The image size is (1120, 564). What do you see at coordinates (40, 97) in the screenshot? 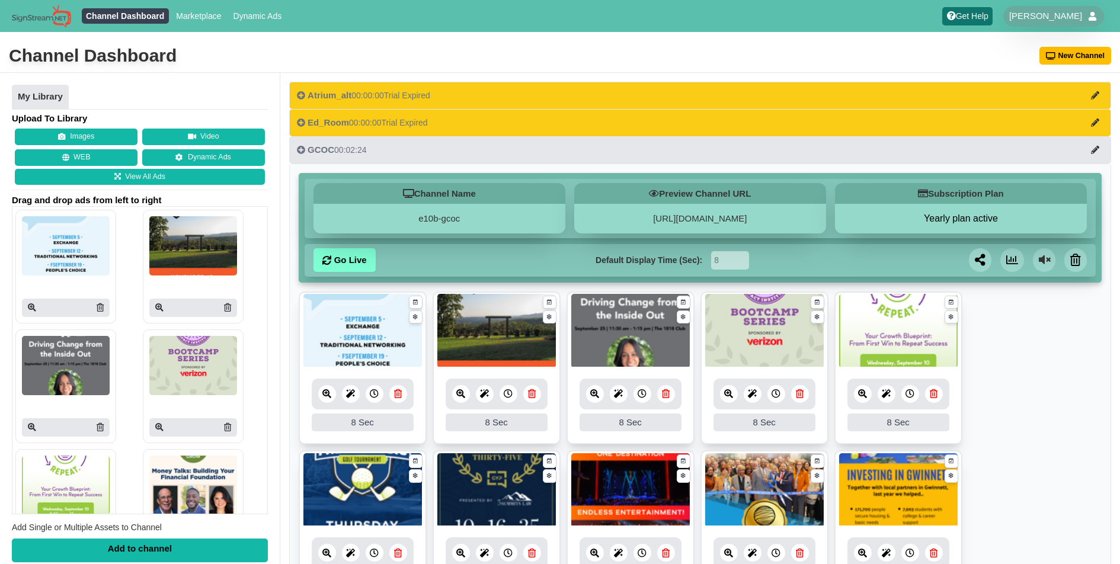
I see `a: My Library` at bounding box center [40, 97].